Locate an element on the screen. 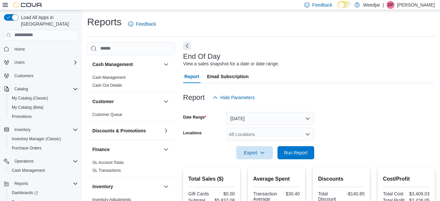 This screenshot has width=440, height=201. div: Customer is located at coordinates (131, 116).